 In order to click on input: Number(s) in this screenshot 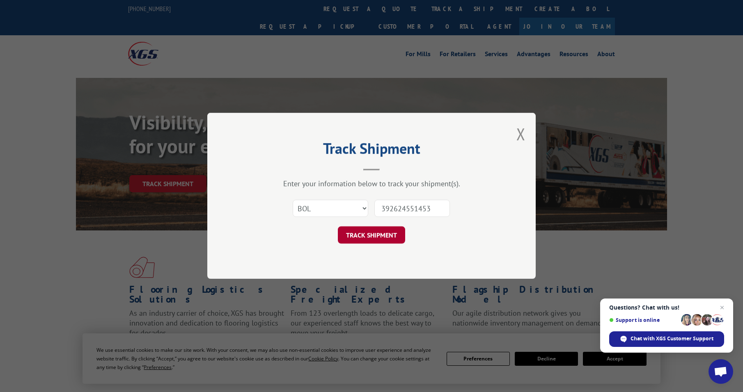, I will do `click(412, 209)`.